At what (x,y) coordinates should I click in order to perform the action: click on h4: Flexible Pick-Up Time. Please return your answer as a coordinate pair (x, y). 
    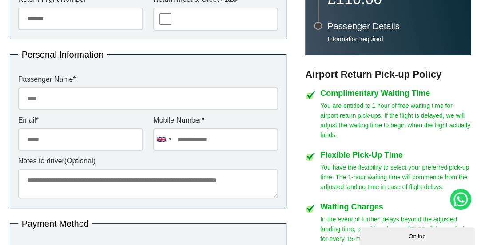
    Looking at the image, I should click on (395, 155).